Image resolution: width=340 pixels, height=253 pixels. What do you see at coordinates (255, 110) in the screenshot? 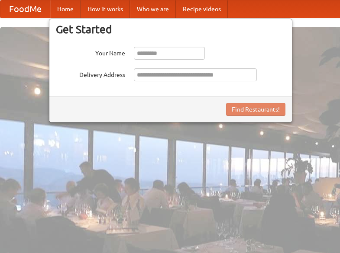
I see `button: Find Restaurants!` at bounding box center [255, 110].